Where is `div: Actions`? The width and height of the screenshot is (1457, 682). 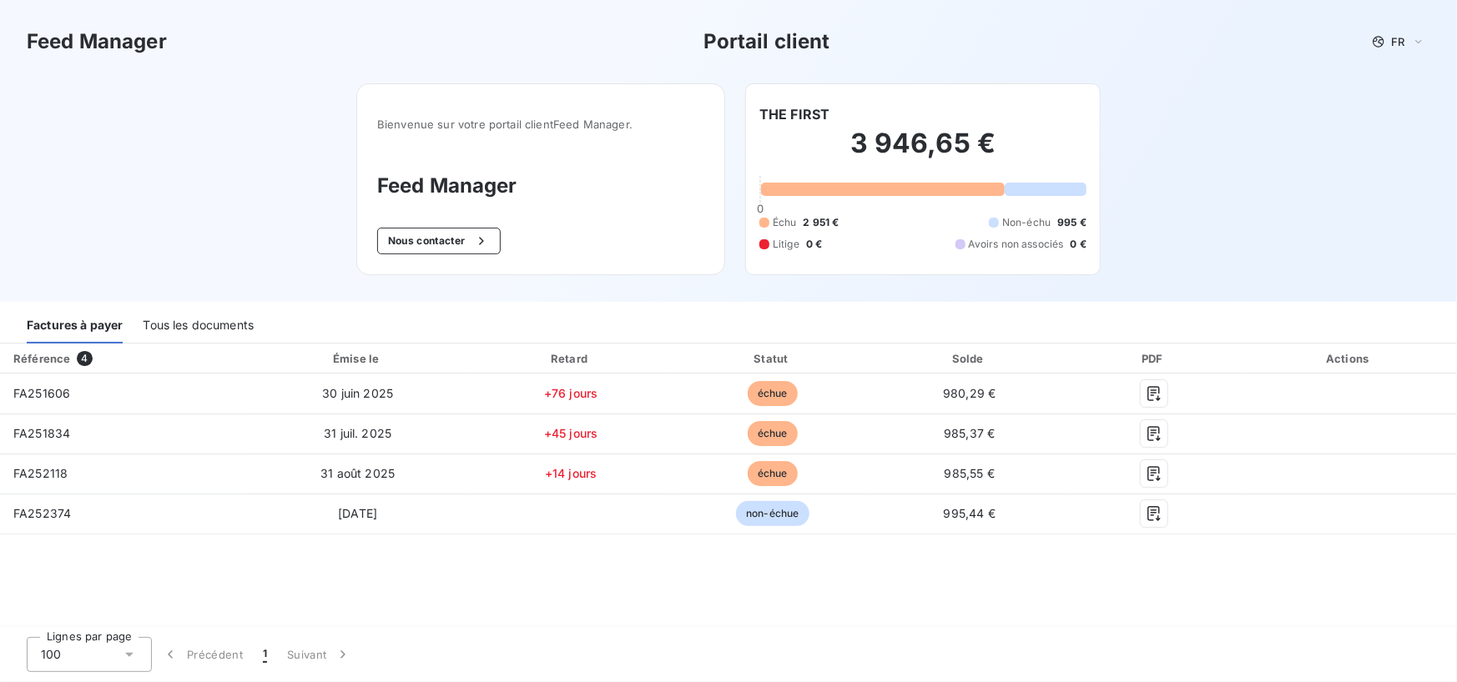
div: Actions is located at coordinates (1349, 359).